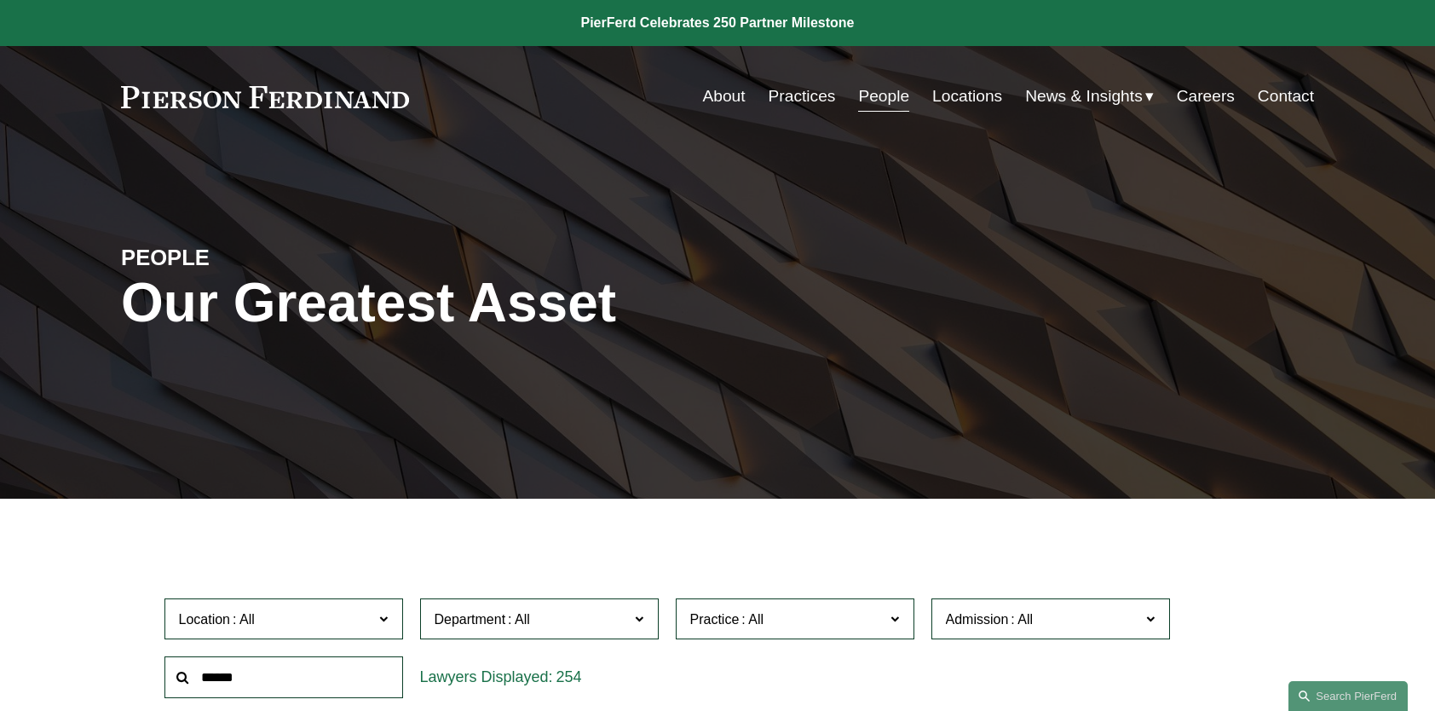 The width and height of the screenshot is (1435, 711). Describe the element at coordinates (1348, 695) in the screenshot. I see `a: Search this site` at that location.